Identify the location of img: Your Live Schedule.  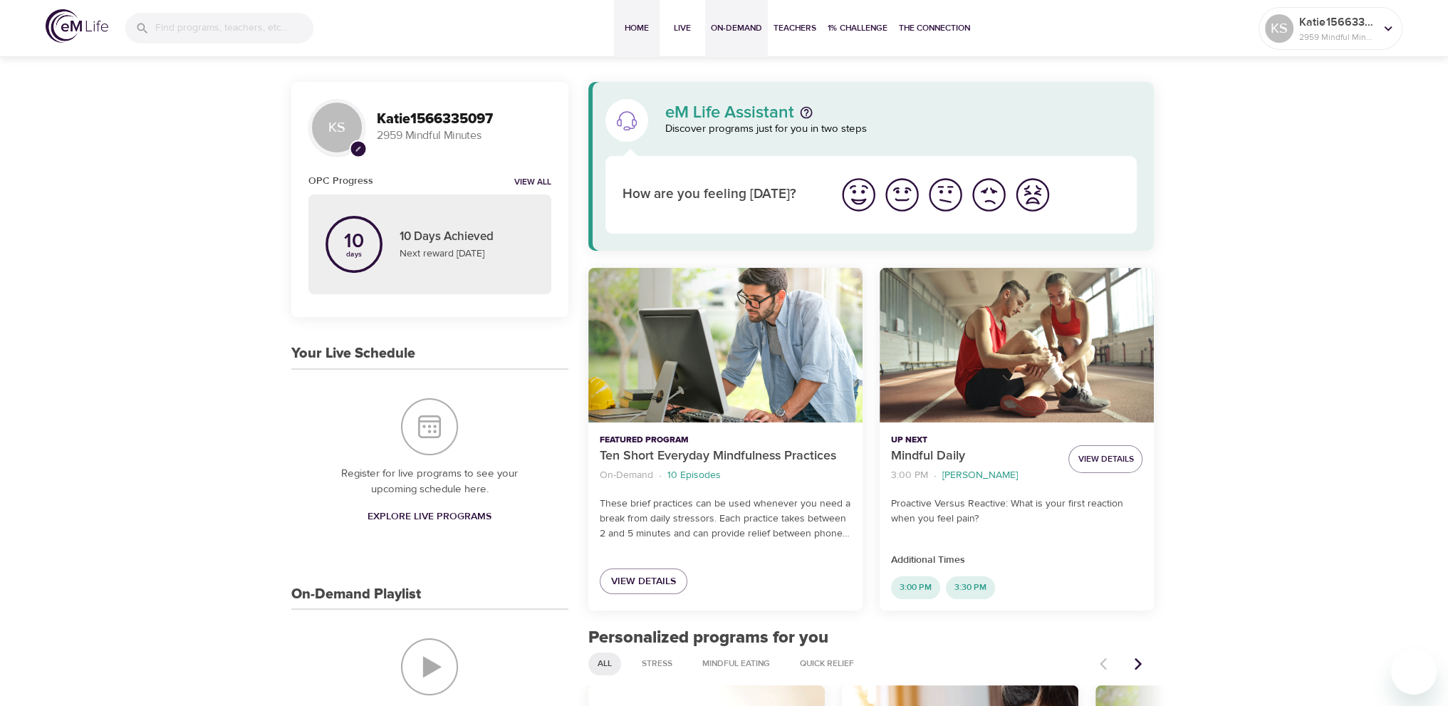
(429, 427).